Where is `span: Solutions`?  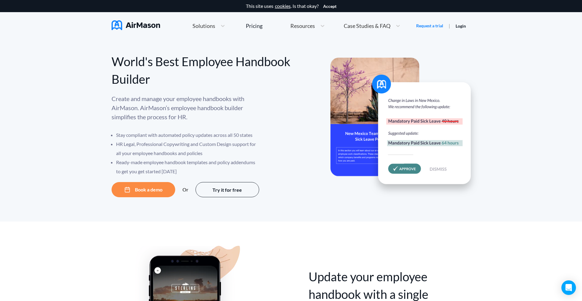 span: Solutions is located at coordinates (204, 26).